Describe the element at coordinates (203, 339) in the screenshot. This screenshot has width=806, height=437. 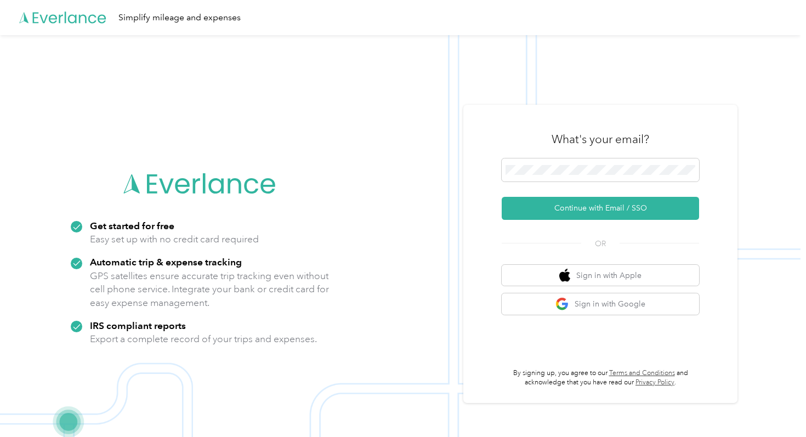
I see `p: Export a complete record of your trips and expenses.` at that location.